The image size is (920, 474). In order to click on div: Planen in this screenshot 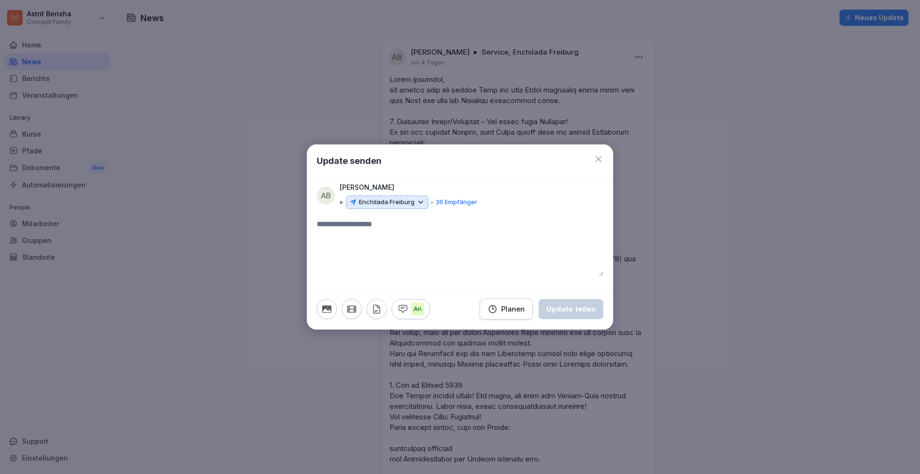, I will do `click(506, 309)`.